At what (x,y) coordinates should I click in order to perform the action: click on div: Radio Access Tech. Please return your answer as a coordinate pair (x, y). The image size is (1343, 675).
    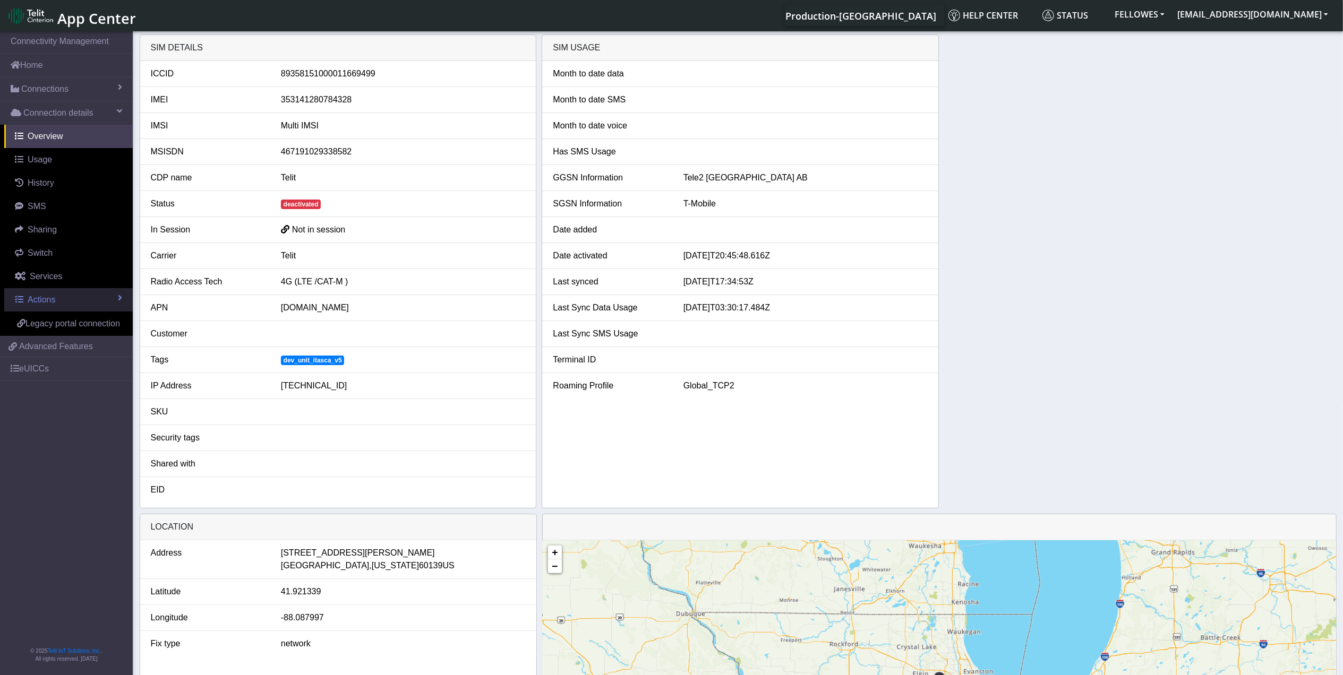
    Looking at the image, I should click on (208, 282).